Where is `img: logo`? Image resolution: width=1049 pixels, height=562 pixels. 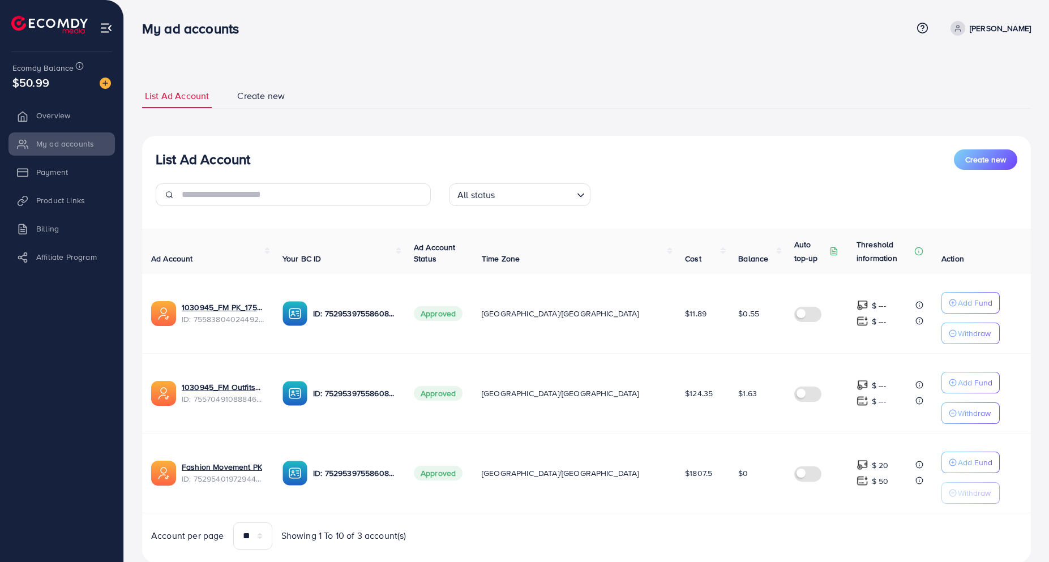
img: logo is located at coordinates (49, 24).